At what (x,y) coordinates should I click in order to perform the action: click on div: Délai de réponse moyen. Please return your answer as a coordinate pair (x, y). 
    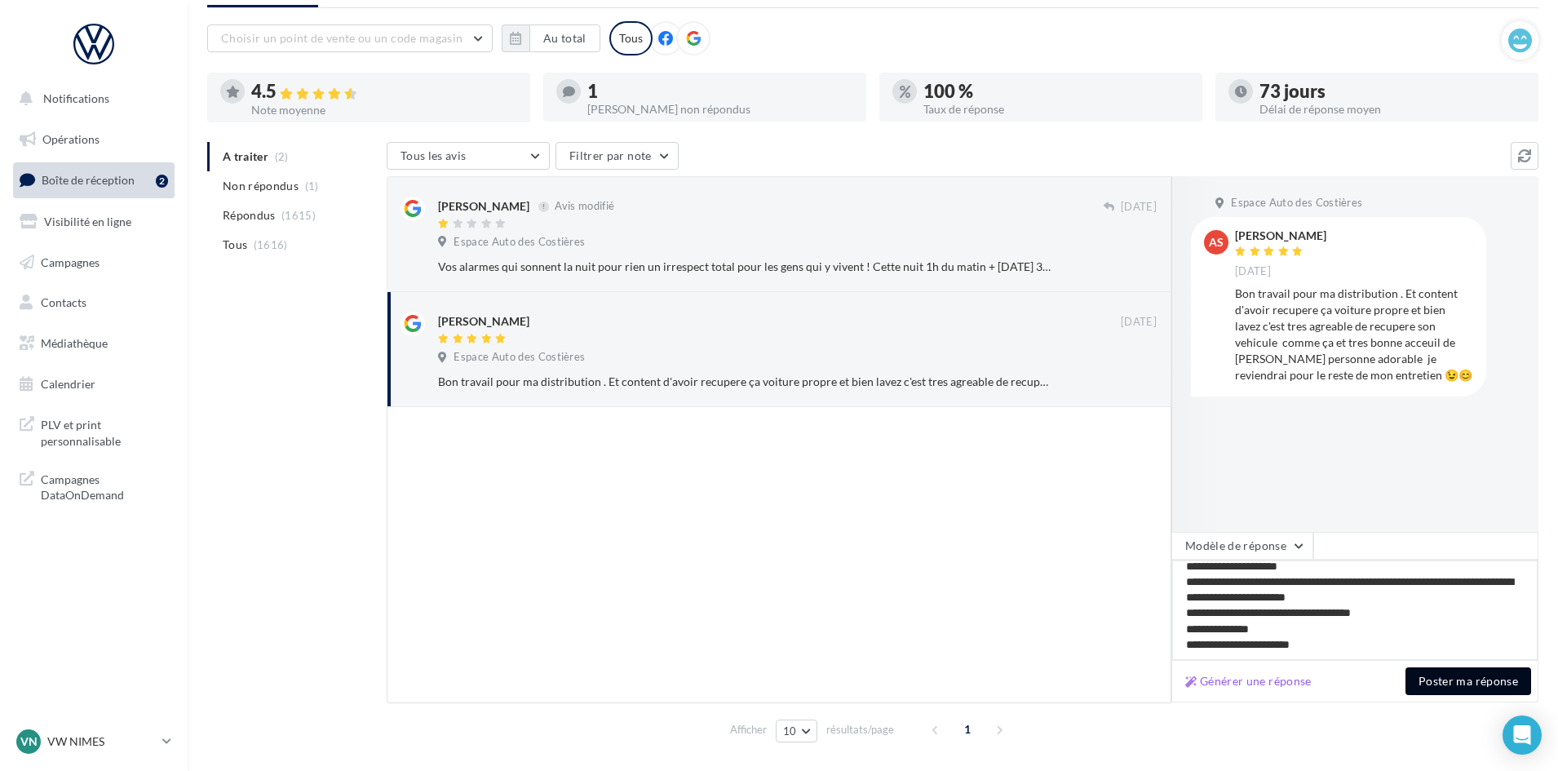
    Looking at the image, I should click on (1392, 109).